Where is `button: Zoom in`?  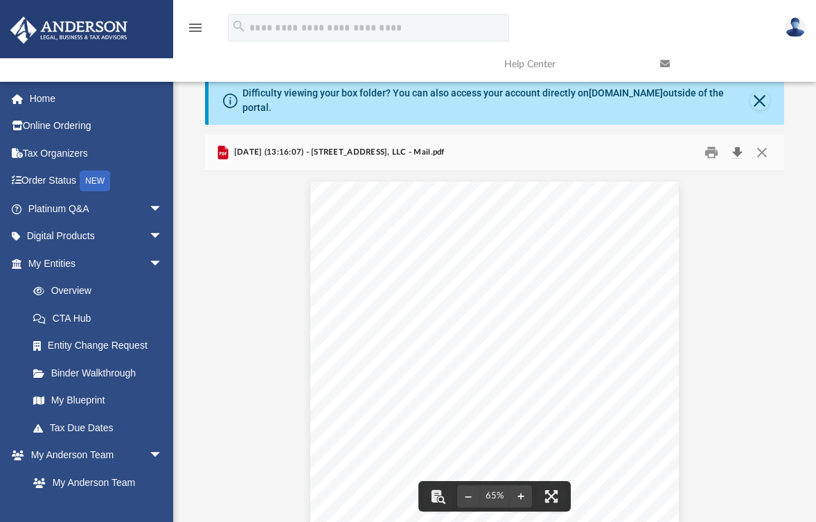 button: Zoom in is located at coordinates (521, 496).